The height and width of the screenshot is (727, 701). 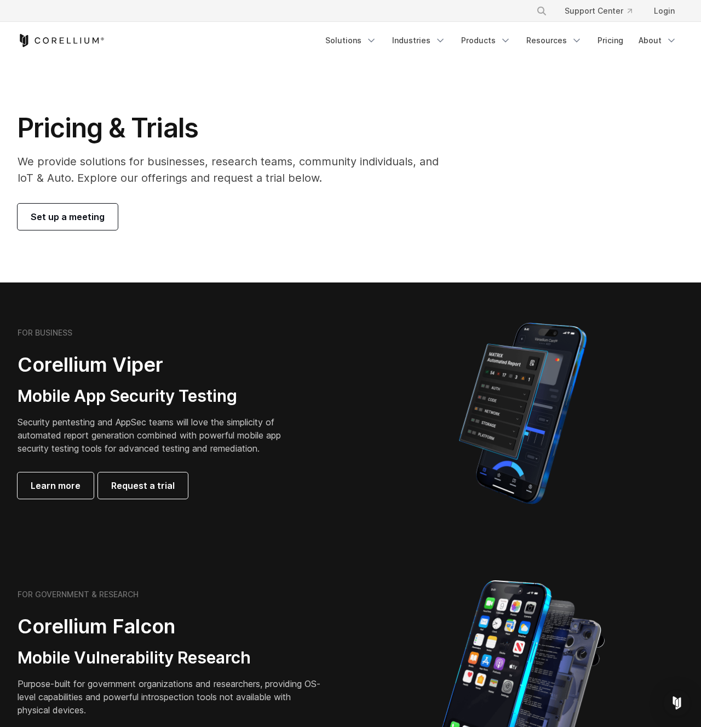 What do you see at coordinates (522, 413) in the screenshot?
I see `img: Corellium MATRIX automated report on iPhone showing app vulnerability test results across securit...` at bounding box center [522, 413].